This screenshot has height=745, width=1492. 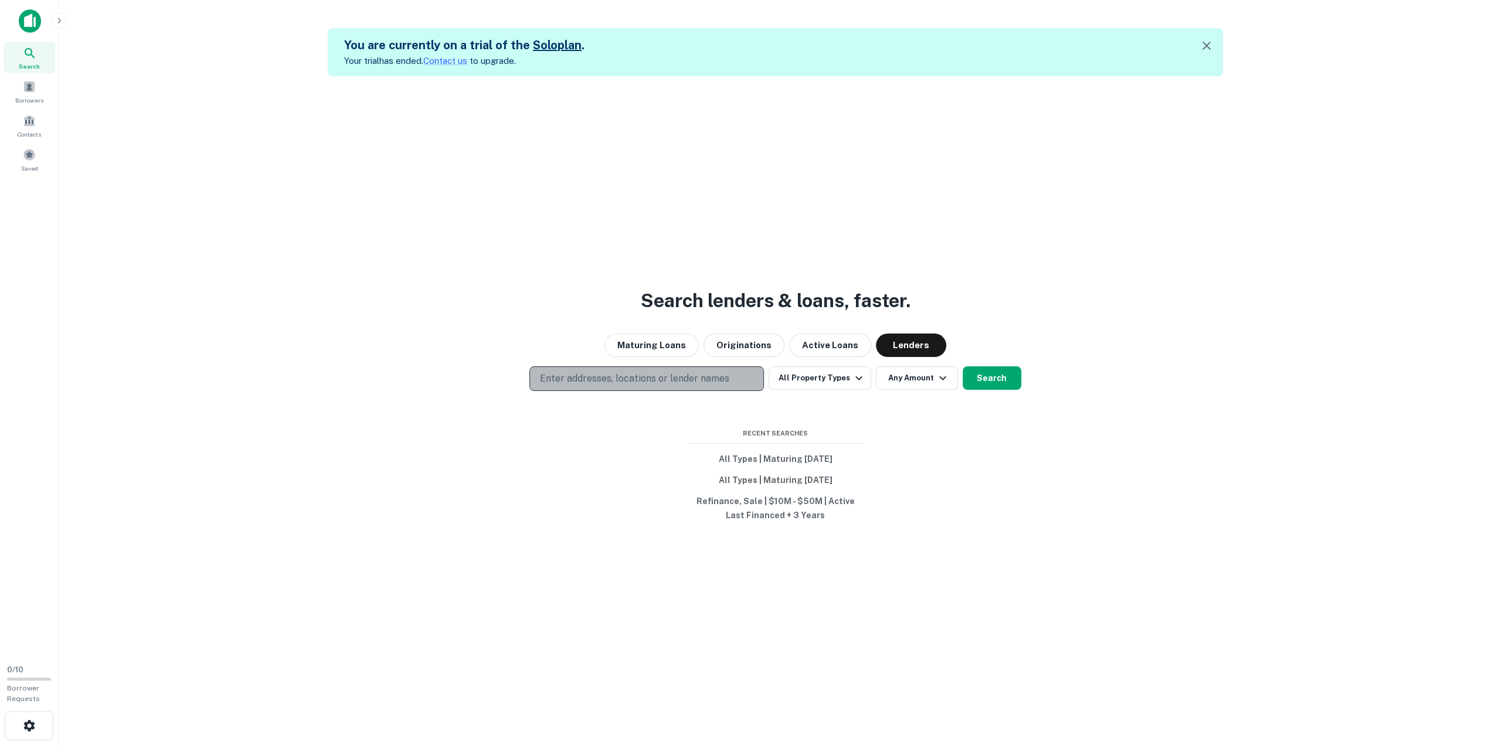 What do you see at coordinates (820, 378) in the screenshot?
I see `button: All Property Types` at bounding box center [820, 378].